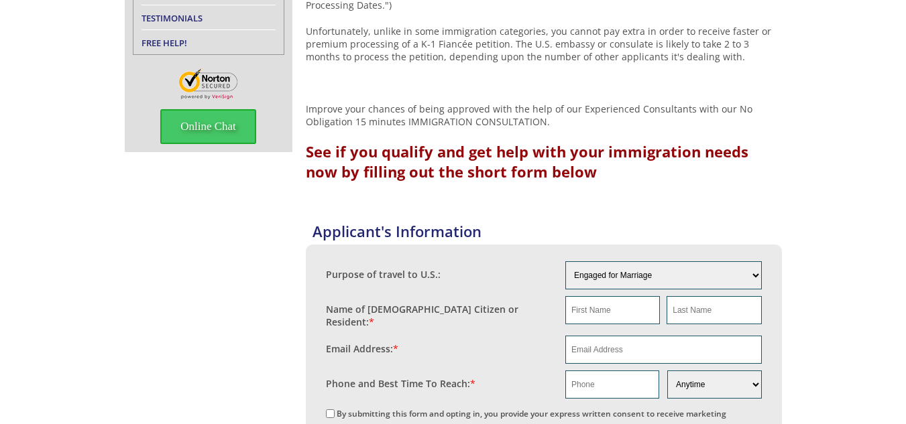 This screenshot has height=424, width=906. Describe the element at coordinates (164, 43) in the screenshot. I see `a: FREE HELP!` at that location.